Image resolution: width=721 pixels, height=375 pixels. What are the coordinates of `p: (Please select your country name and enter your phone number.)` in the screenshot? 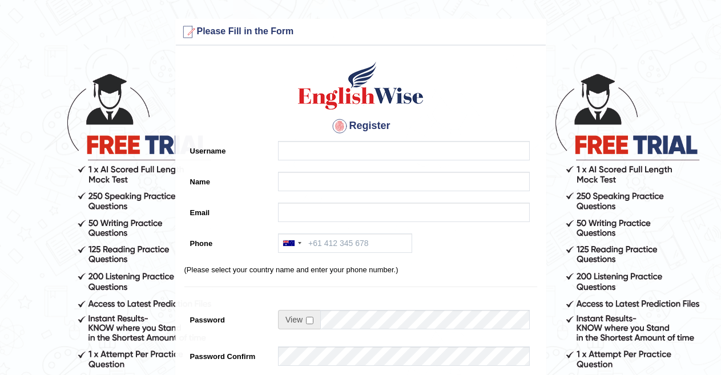 It's located at (361, 269).